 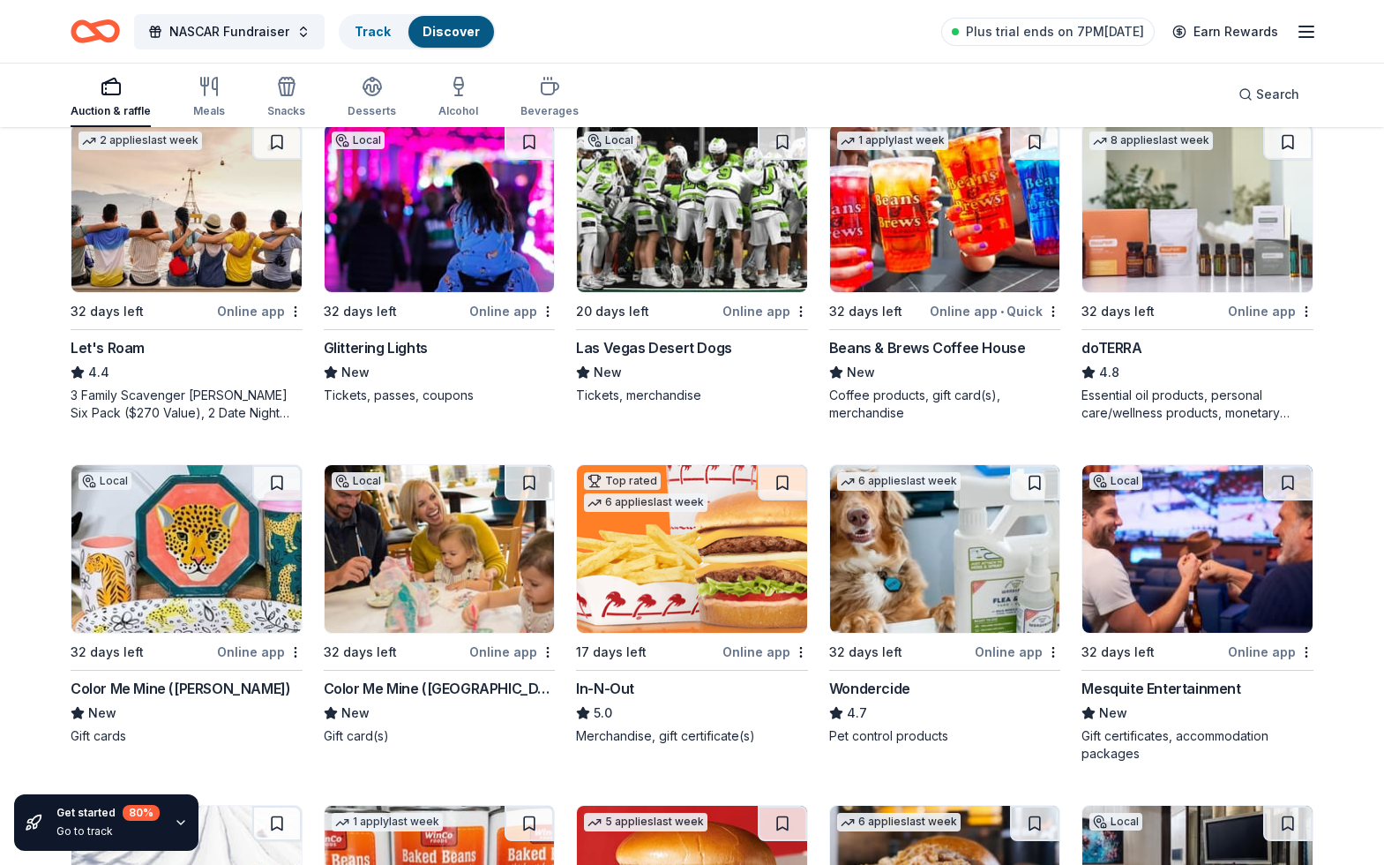 What do you see at coordinates (108, 348) in the screenshot?
I see `div: Let's Roam` at bounding box center [108, 348].